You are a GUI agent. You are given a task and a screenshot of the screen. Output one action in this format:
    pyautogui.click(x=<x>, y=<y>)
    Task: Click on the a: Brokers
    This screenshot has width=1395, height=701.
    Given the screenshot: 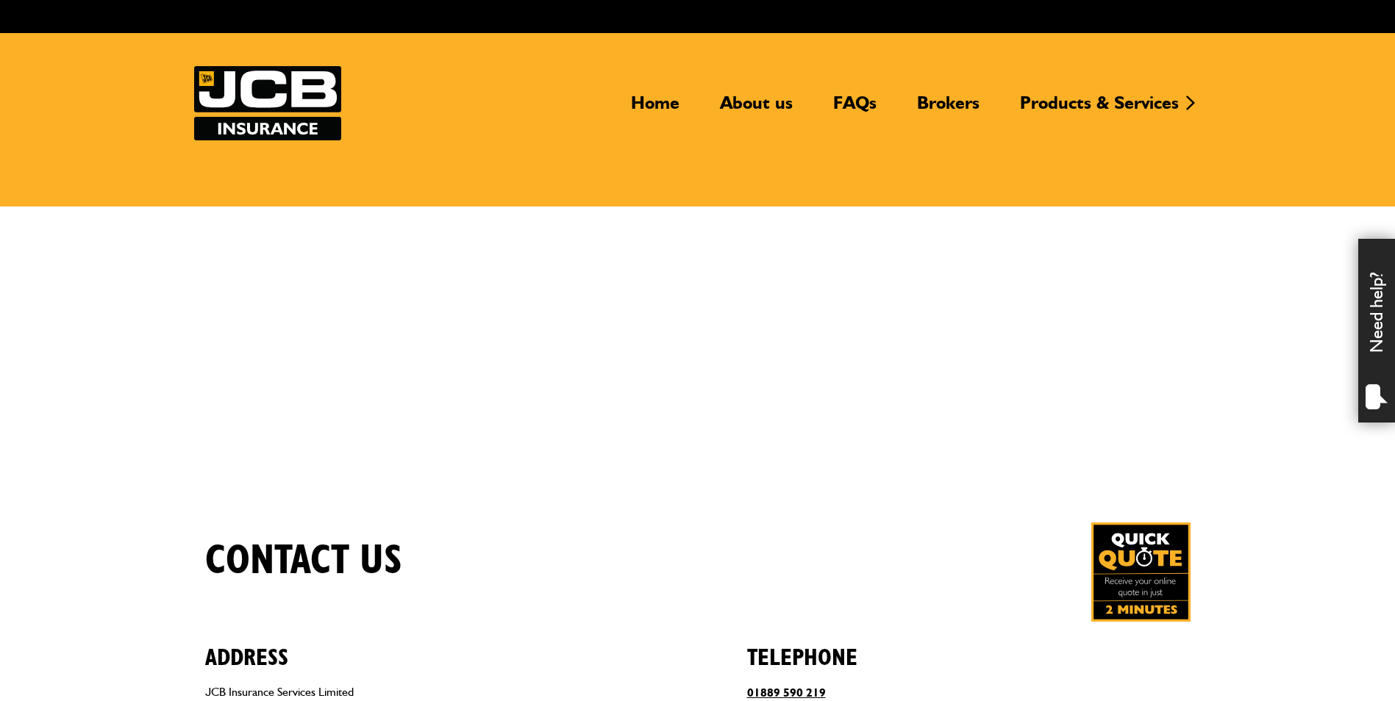 What is the action you would take?
    pyautogui.click(x=948, y=109)
    